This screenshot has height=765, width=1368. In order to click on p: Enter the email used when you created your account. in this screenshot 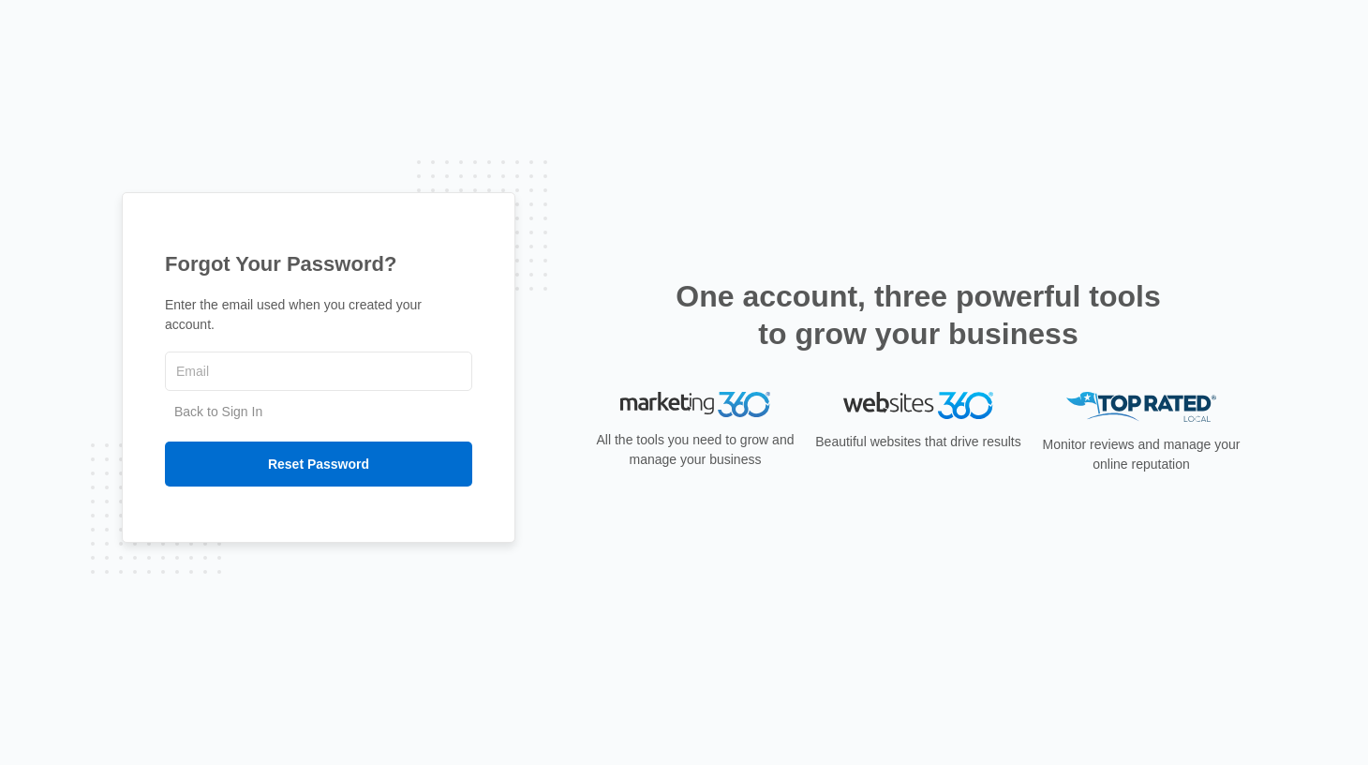, I will do `click(319, 315)`.